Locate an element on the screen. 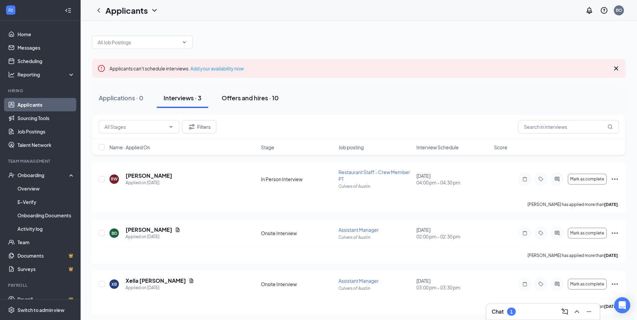  div: Team Management is located at coordinates (41, 161).